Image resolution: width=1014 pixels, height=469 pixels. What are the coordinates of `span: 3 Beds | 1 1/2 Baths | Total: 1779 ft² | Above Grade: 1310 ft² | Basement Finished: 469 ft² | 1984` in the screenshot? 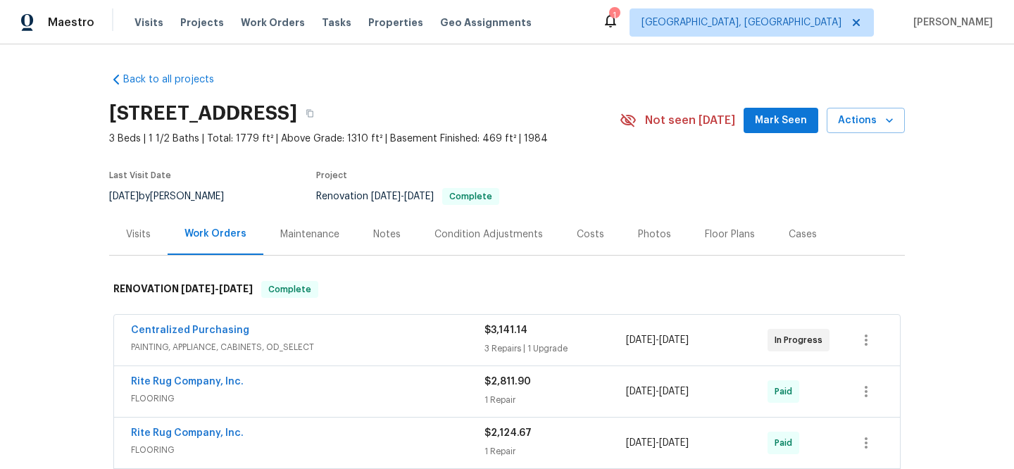 It's located at (364, 139).